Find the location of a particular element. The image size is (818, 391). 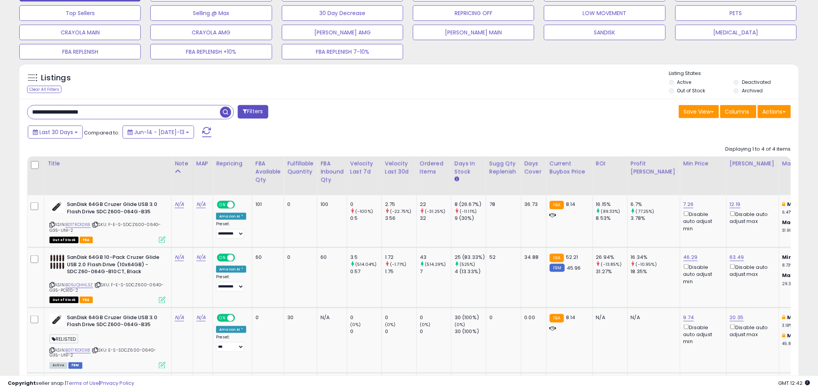

div: 36.73 is located at coordinates (532, 204).